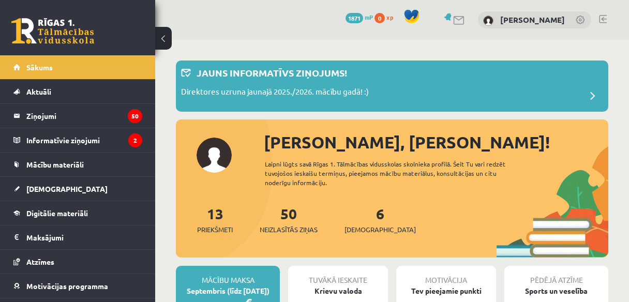  What do you see at coordinates (84, 140) in the screenshot?
I see `legend: Informatīvie ziņojumi` at bounding box center [84, 140].